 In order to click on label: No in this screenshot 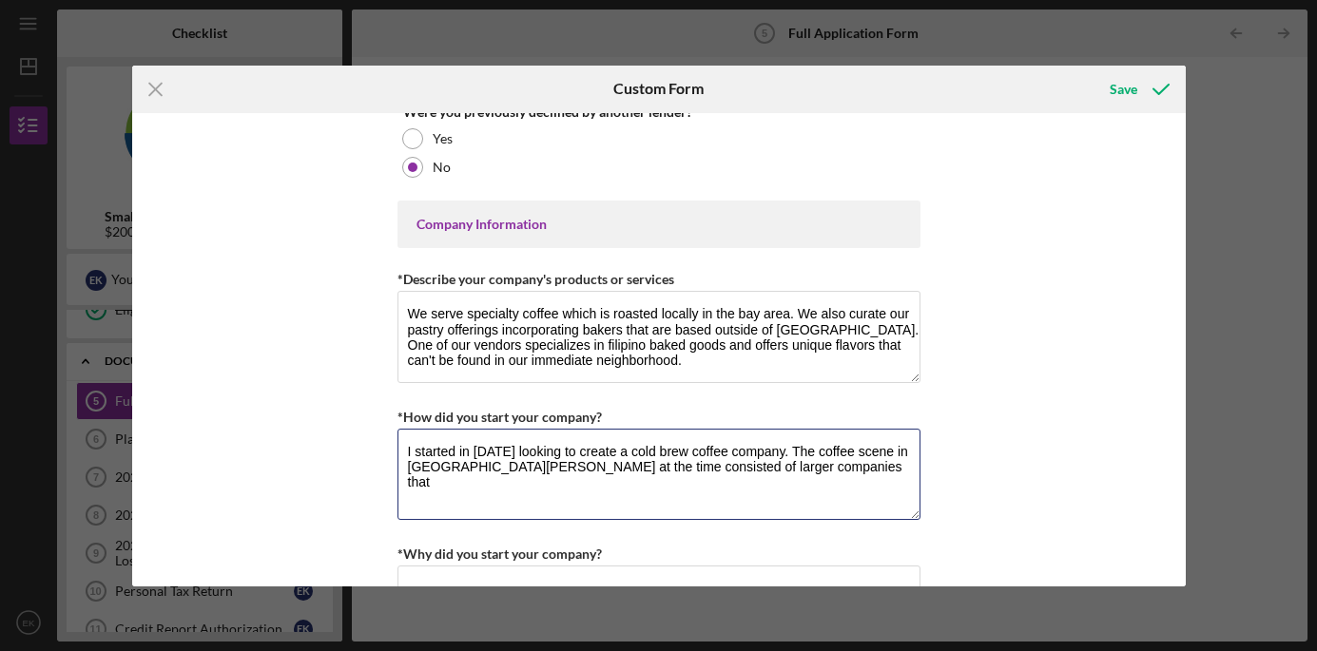, I will do `click(441, 167)`.